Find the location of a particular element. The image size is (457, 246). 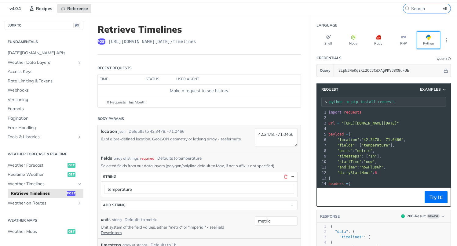

button: Copy to clipboard is located at coordinates (324, 197).